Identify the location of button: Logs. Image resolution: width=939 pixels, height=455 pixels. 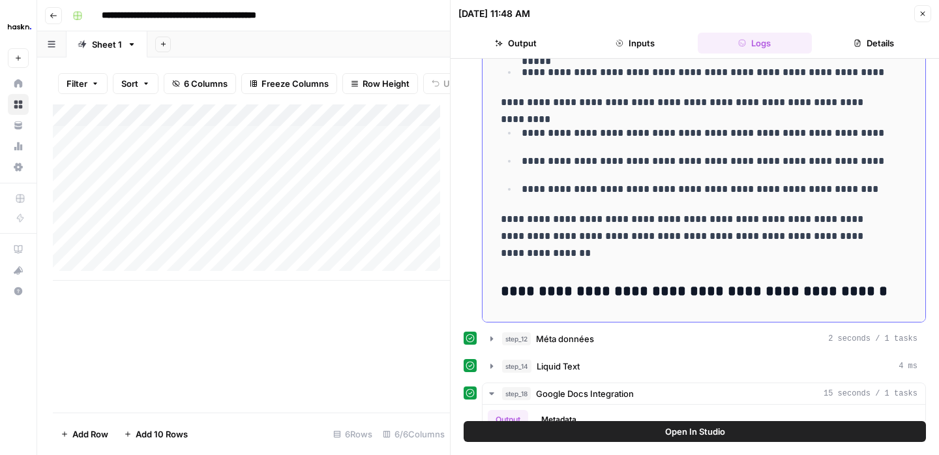
(755, 43).